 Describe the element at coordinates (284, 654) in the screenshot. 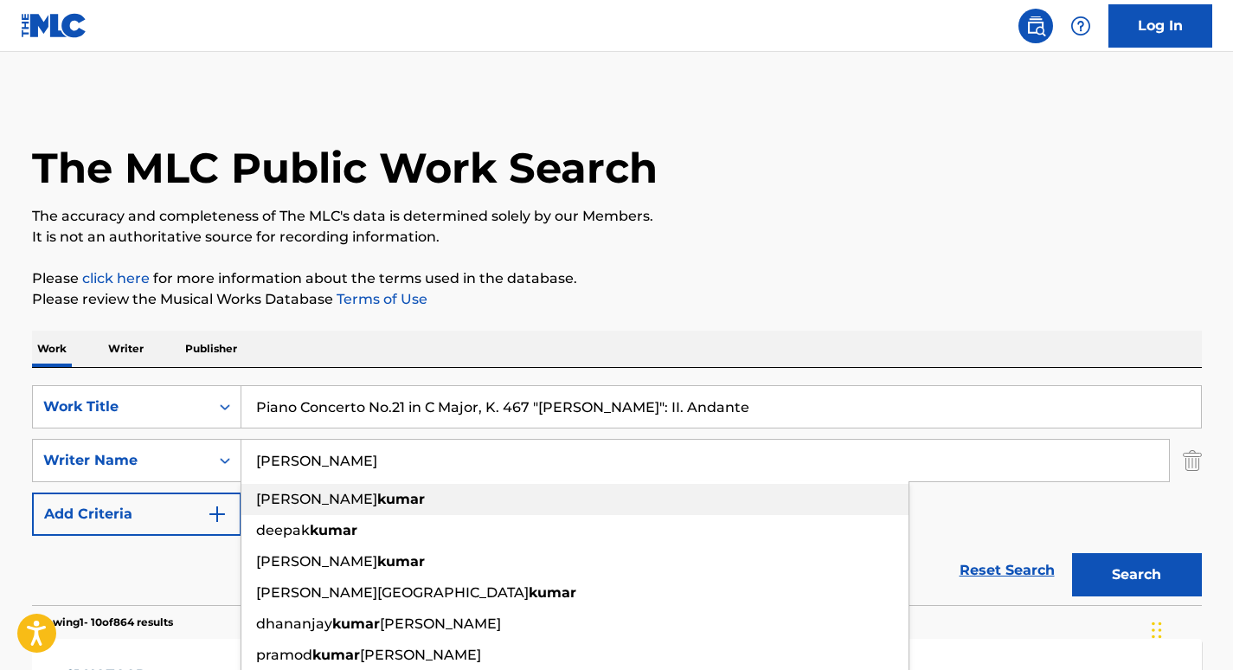

I see `span: pramod` at that location.